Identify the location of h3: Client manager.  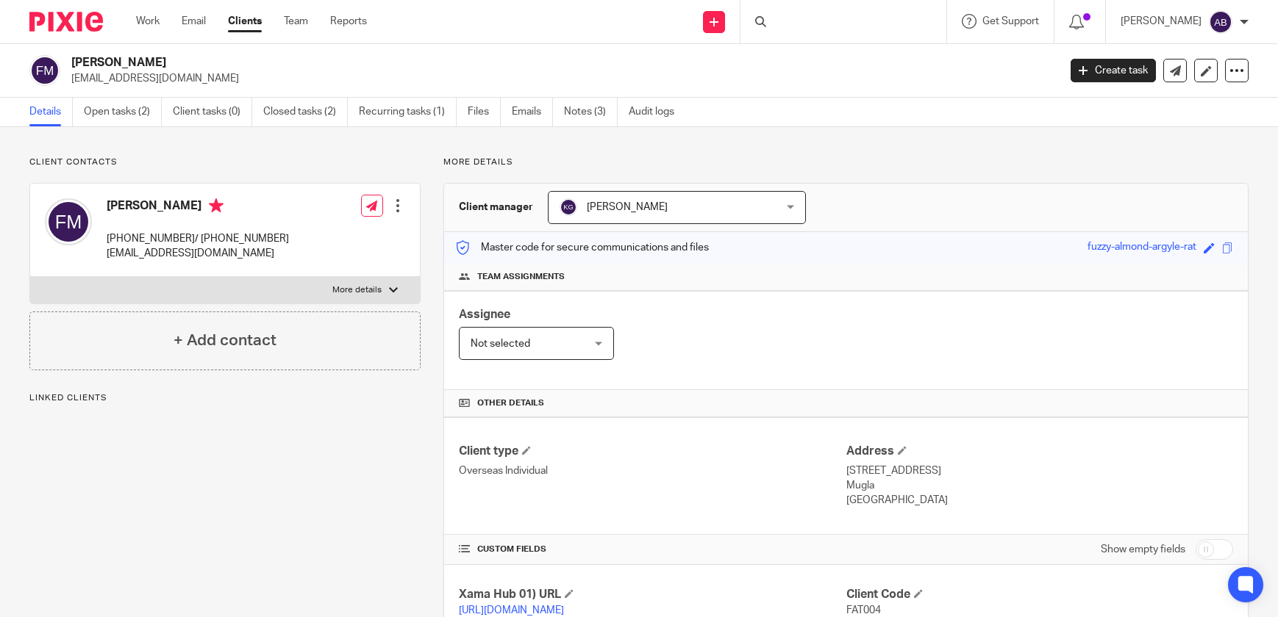
(495, 207).